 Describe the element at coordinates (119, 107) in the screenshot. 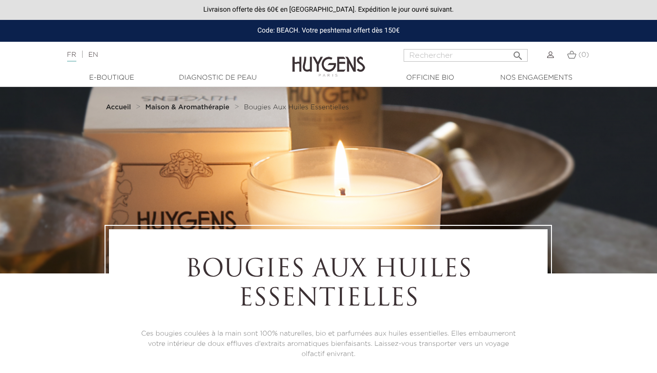

I see `strong: Accueil` at that location.